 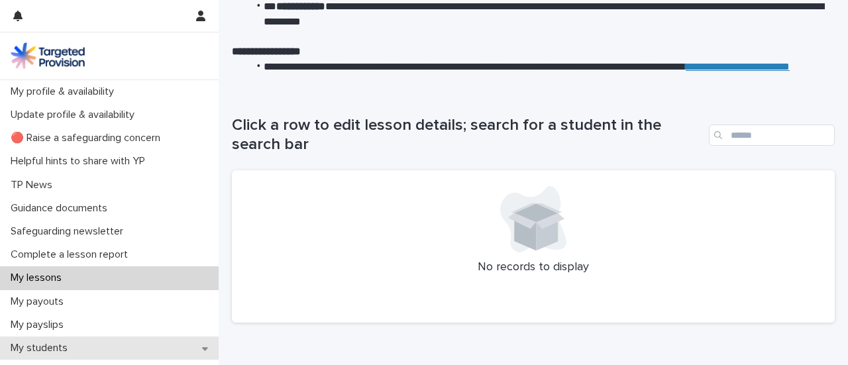 I want to click on p: Guidance documents, so click(x=62, y=208).